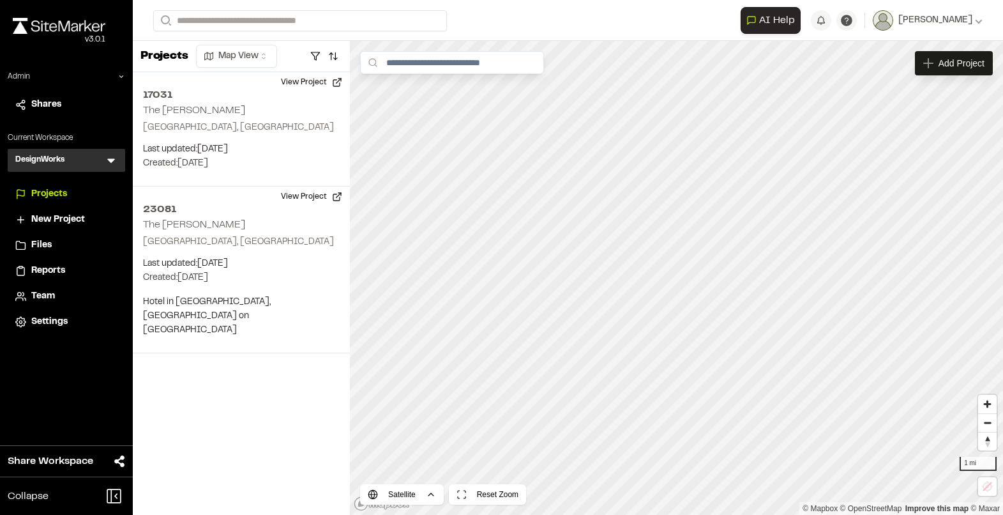  What do you see at coordinates (241, 95) in the screenshot?
I see `h2: 17031` at bounding box center [241, 95].